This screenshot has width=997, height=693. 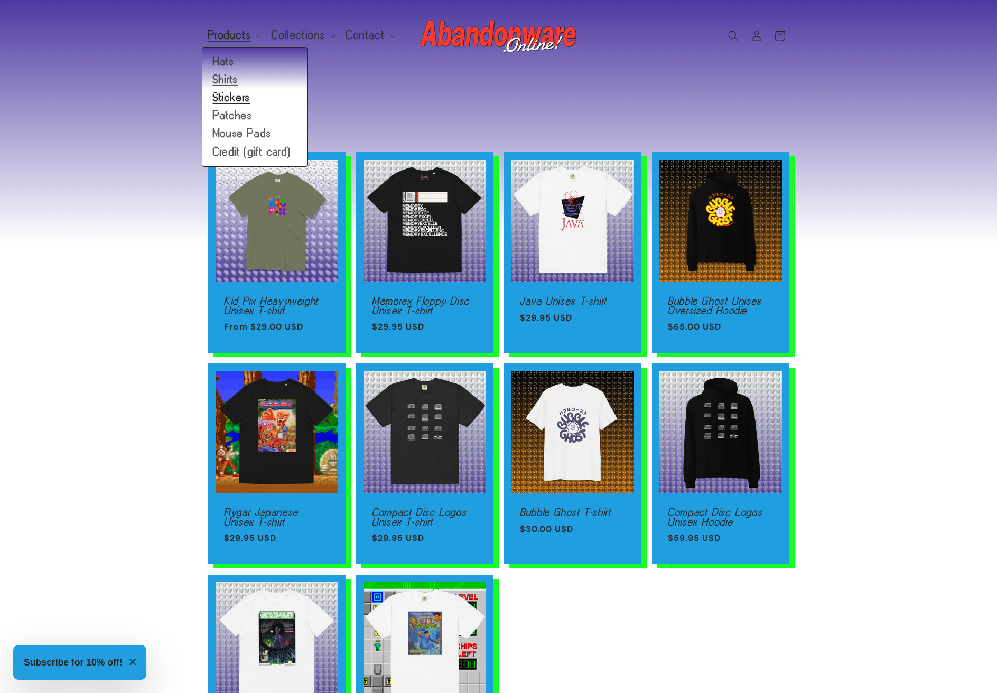 I want to click on a: Kid Pix Heavyweight Unisex T-shirt, so click(x=277, y=305).